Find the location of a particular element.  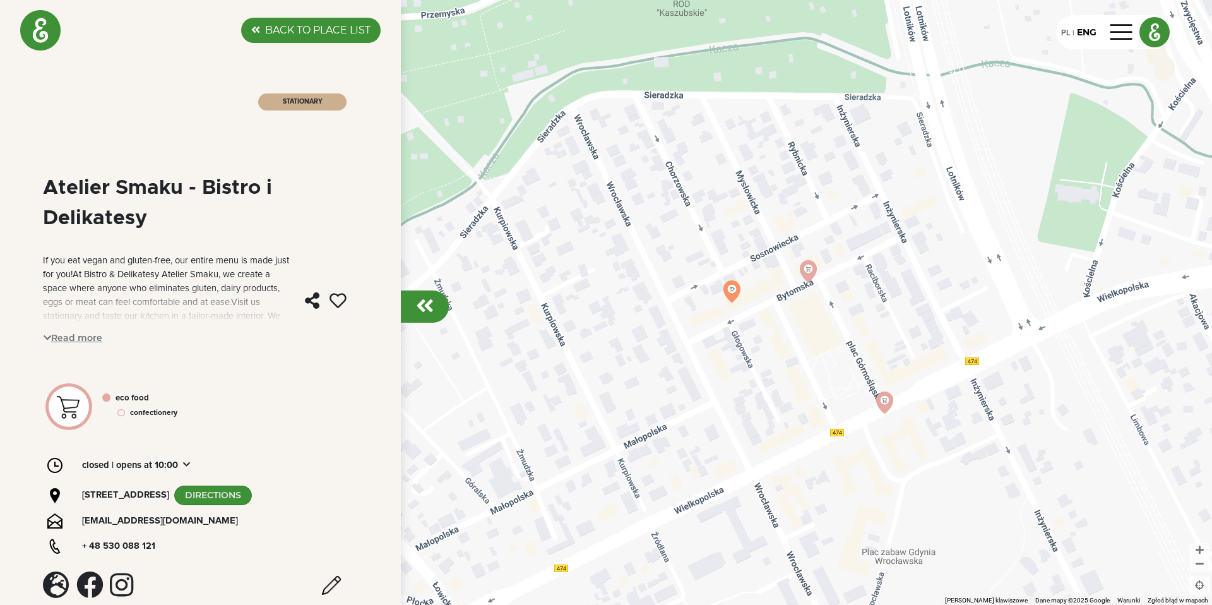

span: 10:00 is located at coordinates (166, 465).